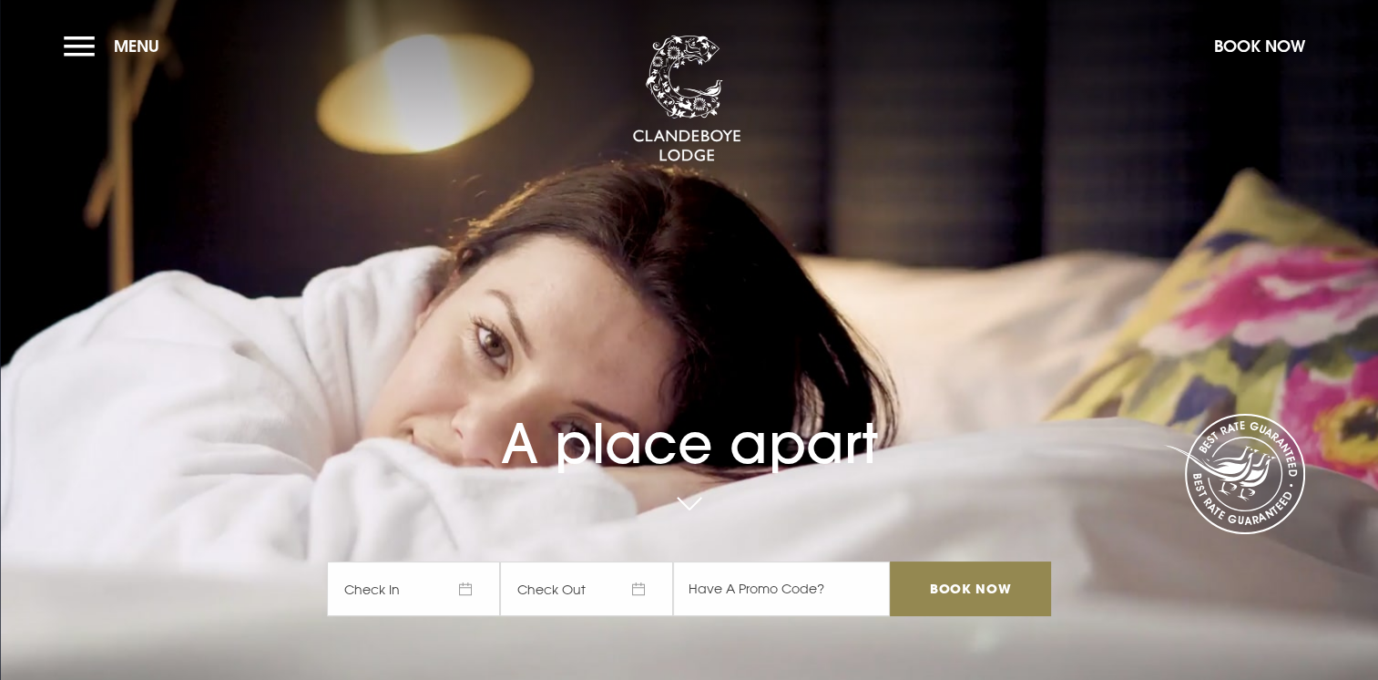 The width and height of the screenshot is (1378, 680). What do you see at coordinates (116, 46) in the screenshot?
I see `button: Menu` at bounding box center [116, 46].